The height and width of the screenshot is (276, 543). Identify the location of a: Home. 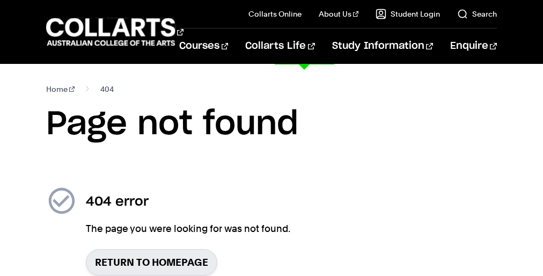
(60, 89).